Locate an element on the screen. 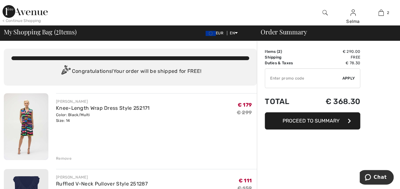  a: Ruffled V-Neck Pullover Style 251287 is located at coordinates (102, 184).